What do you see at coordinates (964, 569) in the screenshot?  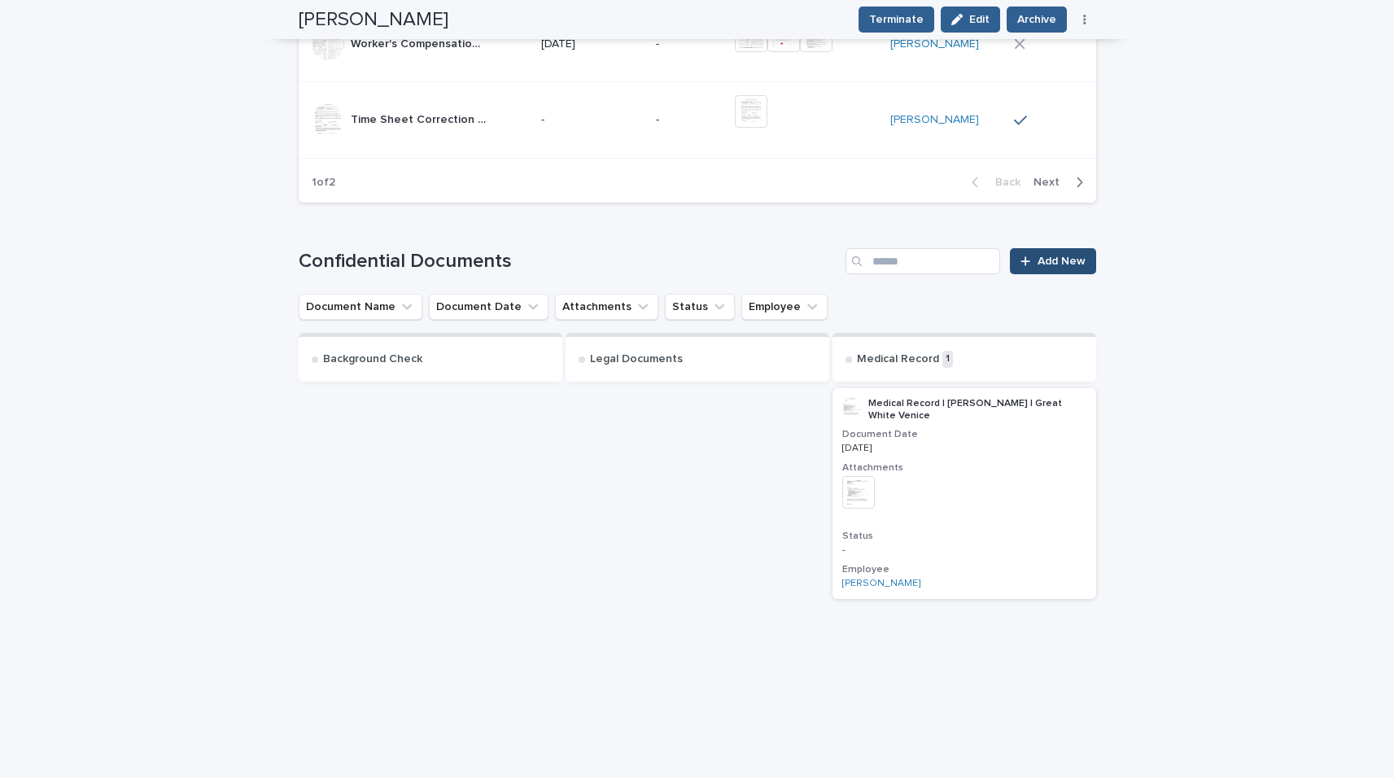 I see `h3: Employee` at bounding box center [964, 569].